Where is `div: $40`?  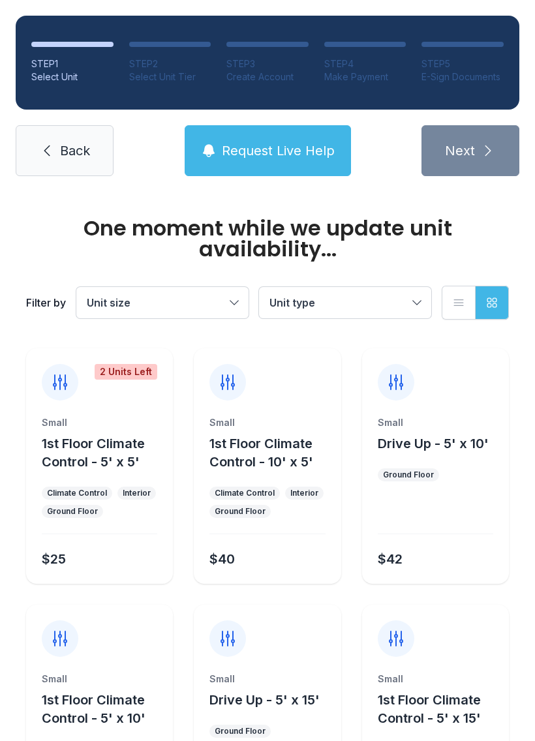 div: $40 is located at coordinates (222, 559).